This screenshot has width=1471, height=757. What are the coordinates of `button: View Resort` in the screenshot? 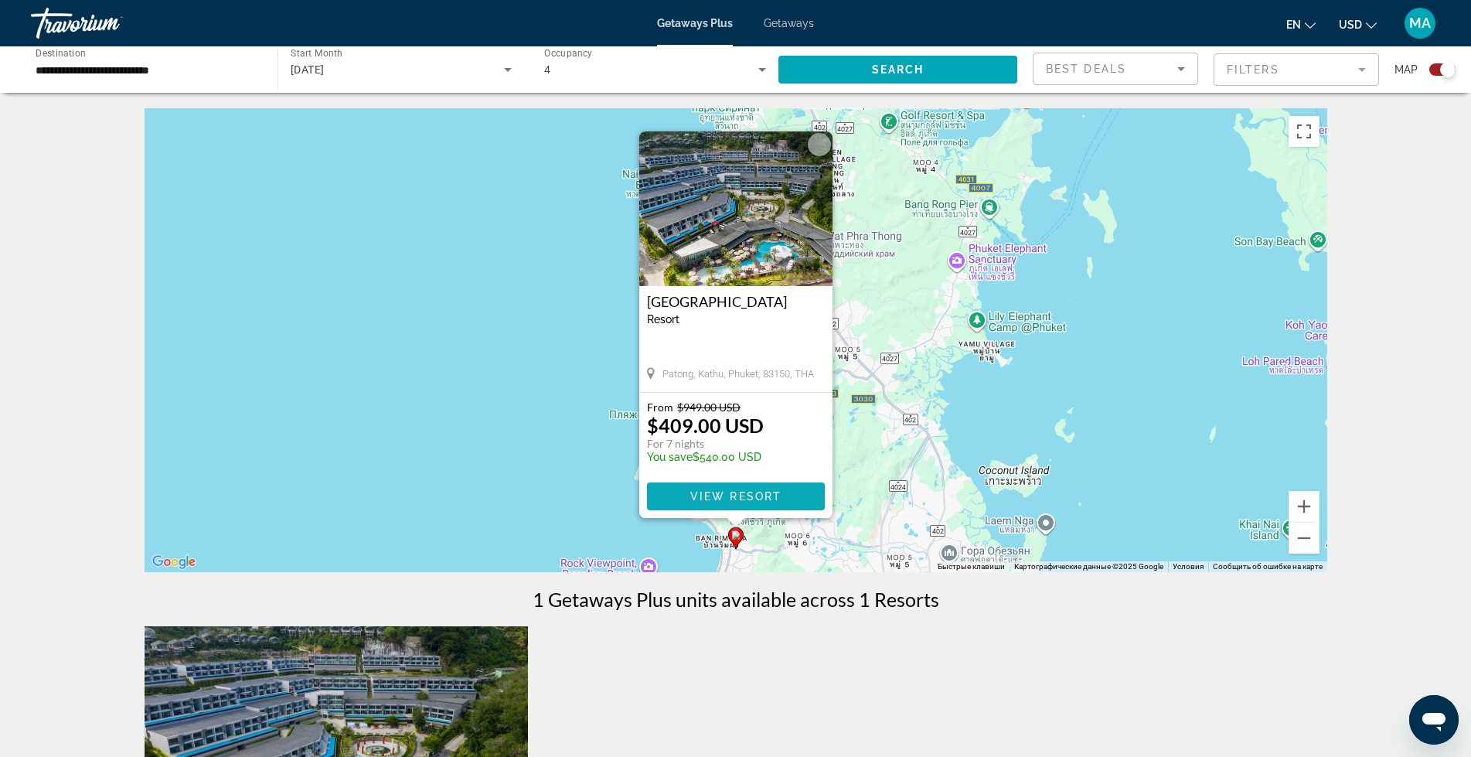 It's located at (736, 496).